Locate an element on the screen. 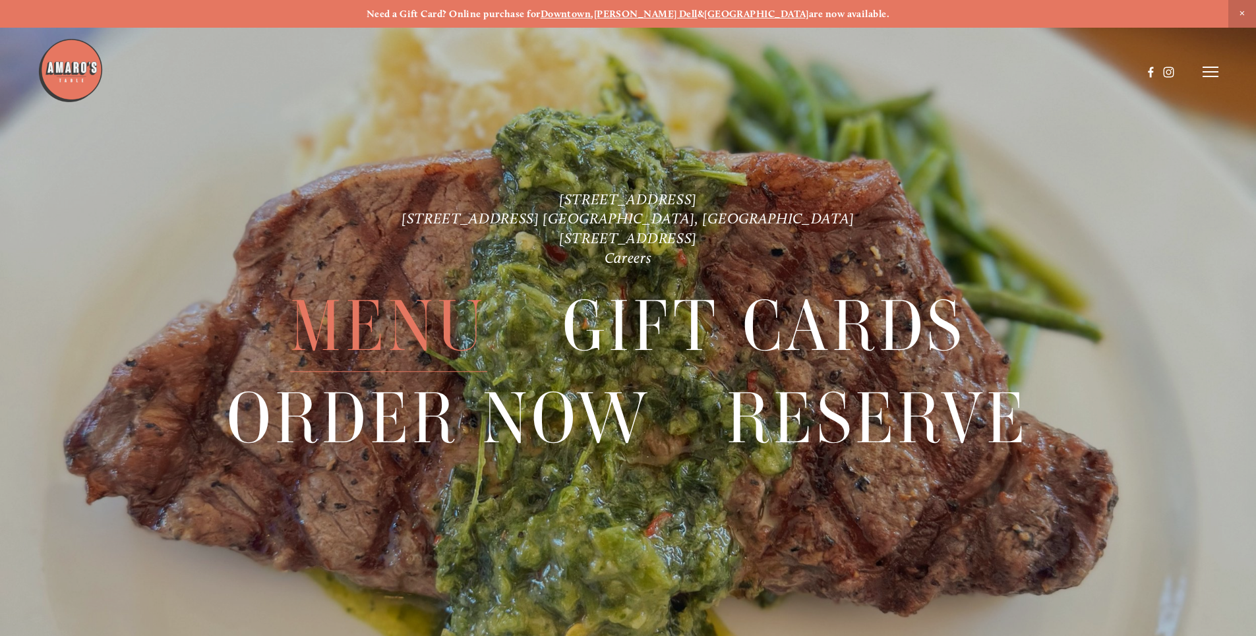 The width and height of the screenshot is (1256, 636). span: Menu is located at coordinates (388, 327).